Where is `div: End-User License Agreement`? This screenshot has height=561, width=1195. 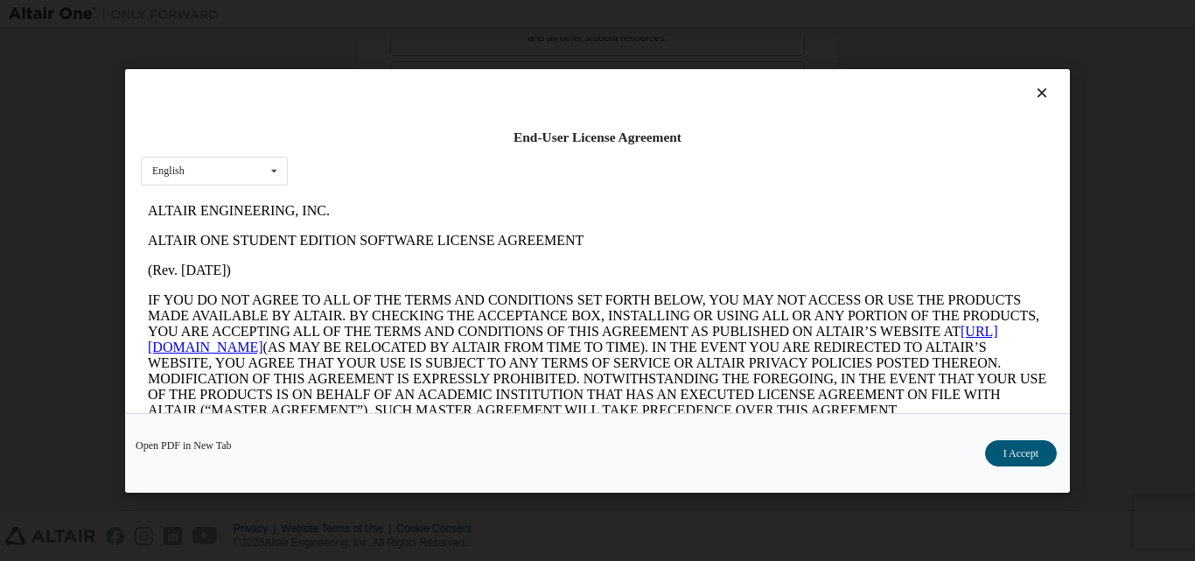 div: End-User License Agreement is located at coordinates (598, 137).